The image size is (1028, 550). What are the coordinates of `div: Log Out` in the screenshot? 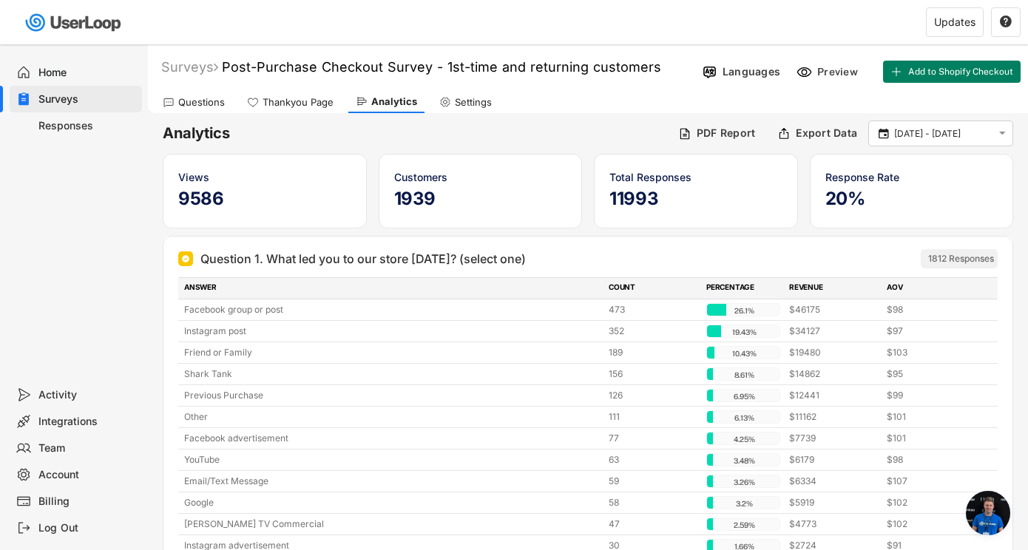 It's located at (87, 528).